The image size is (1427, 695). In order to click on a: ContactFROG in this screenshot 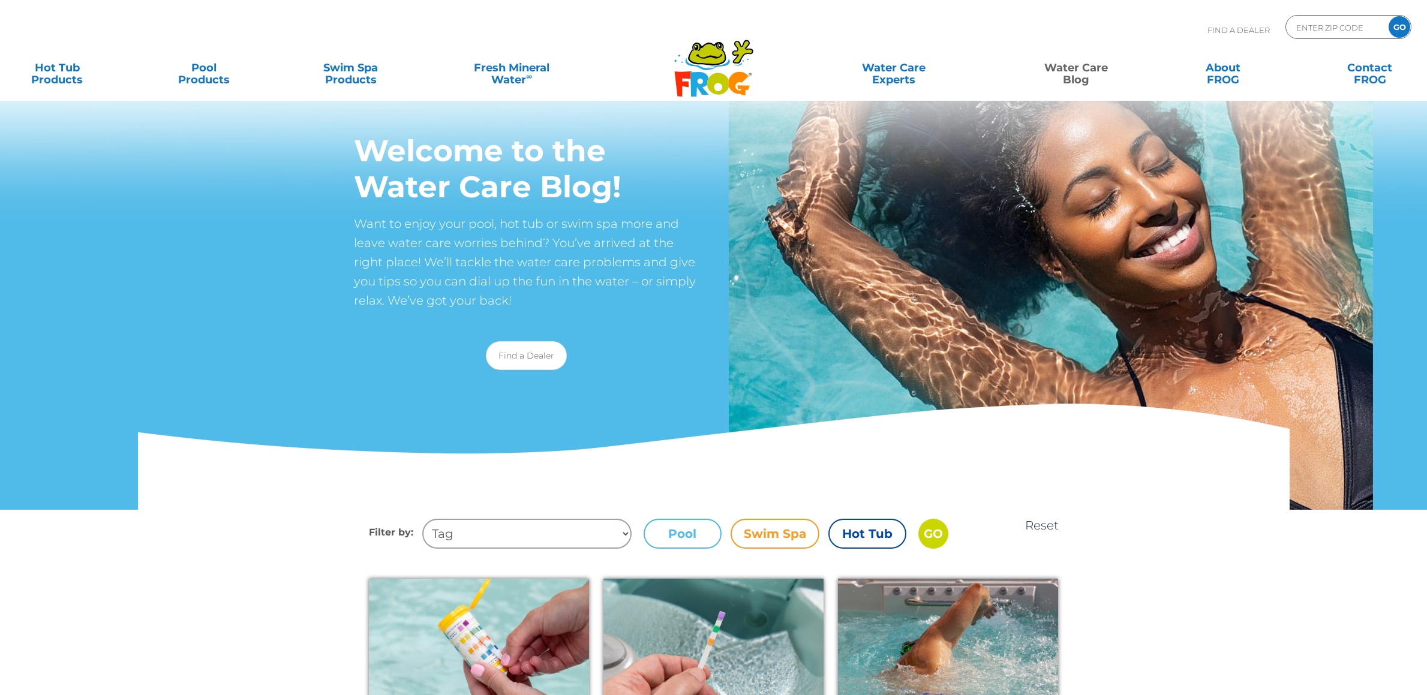, I will do `click(1370, 68)`.